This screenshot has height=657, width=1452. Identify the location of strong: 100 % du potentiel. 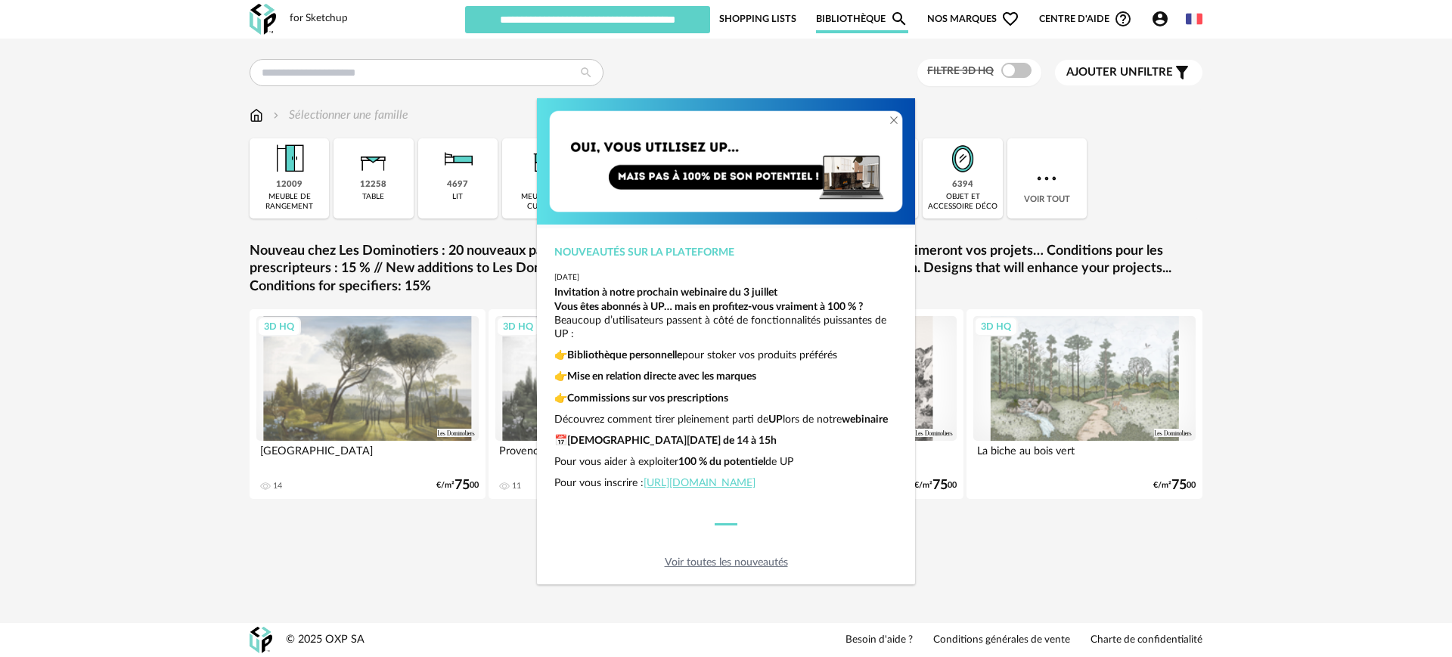
(721, 462).